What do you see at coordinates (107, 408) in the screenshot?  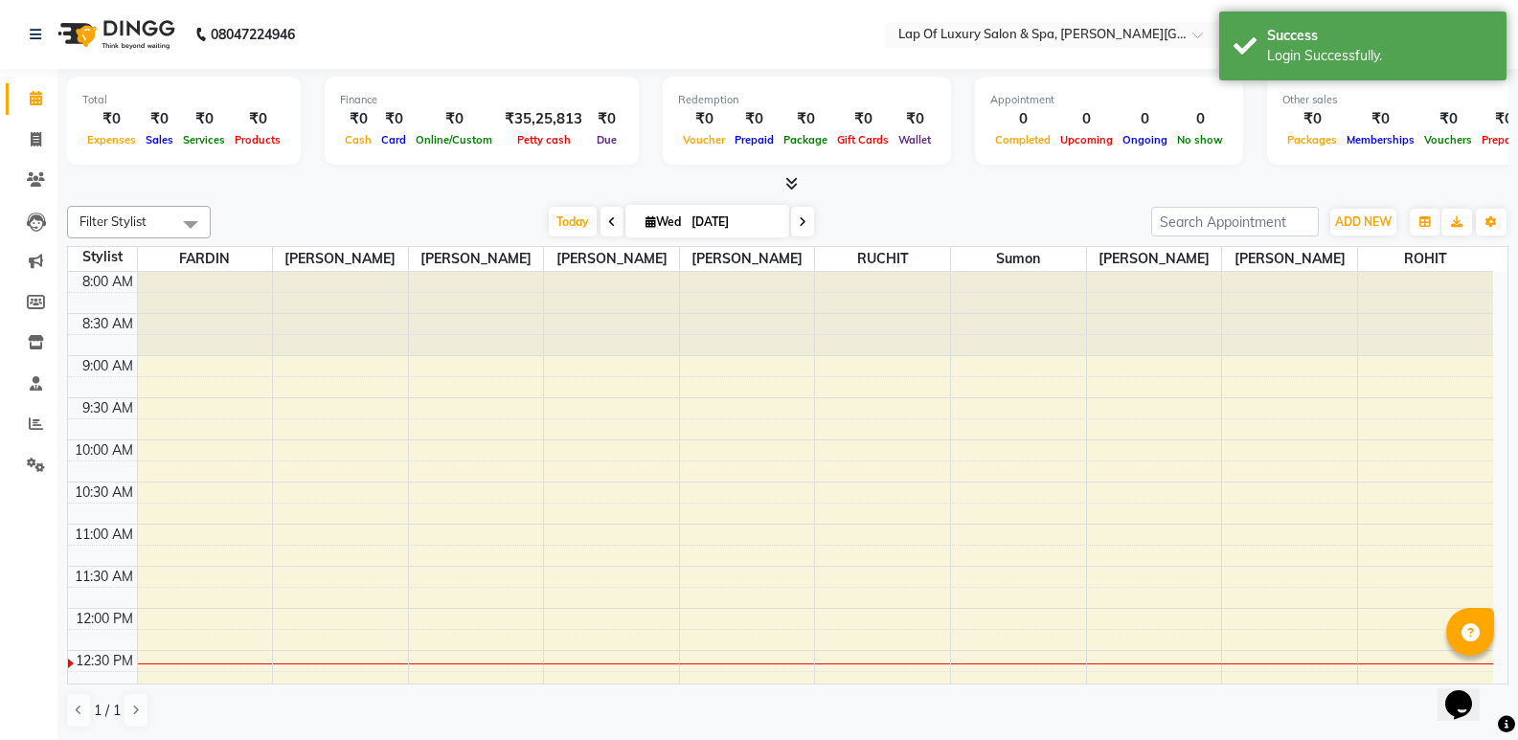 I see `div: 9:30 AM` at bounding box center [107, 408].